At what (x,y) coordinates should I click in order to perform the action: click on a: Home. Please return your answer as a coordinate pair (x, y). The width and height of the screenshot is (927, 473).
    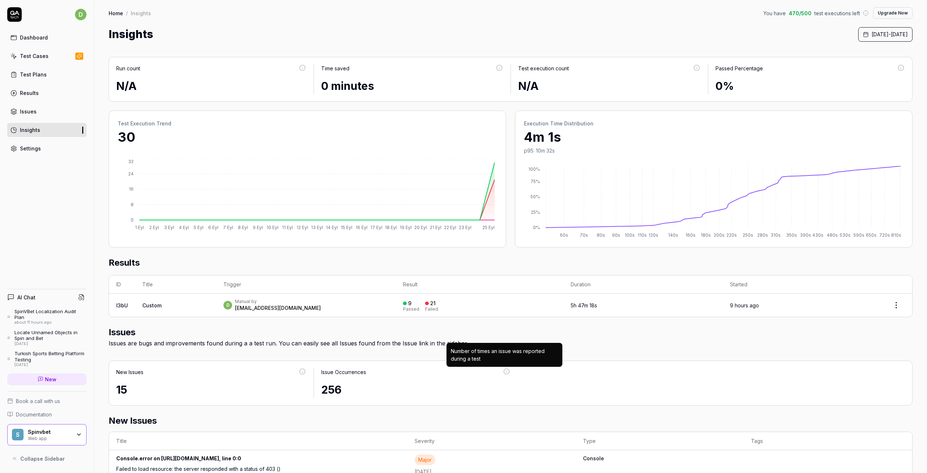
    Looking at the image, I should click on (116, 13).